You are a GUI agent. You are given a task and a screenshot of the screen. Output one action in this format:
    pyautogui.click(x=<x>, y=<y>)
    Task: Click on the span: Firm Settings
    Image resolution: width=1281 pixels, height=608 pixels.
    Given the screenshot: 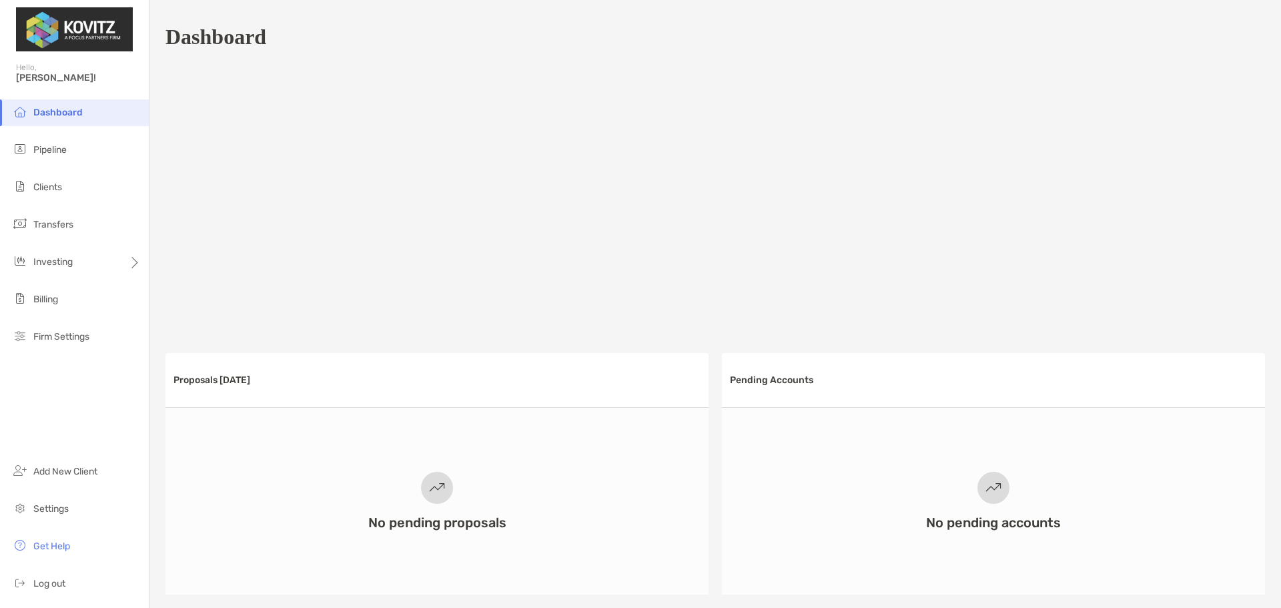 What is the action you would take?
    pyautogui.click(x=61, y=336)
    